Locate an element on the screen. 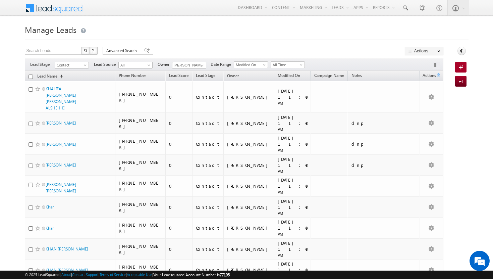 The image size is (493, 279). span: Manage Leads is located at coordinates (51, 29).